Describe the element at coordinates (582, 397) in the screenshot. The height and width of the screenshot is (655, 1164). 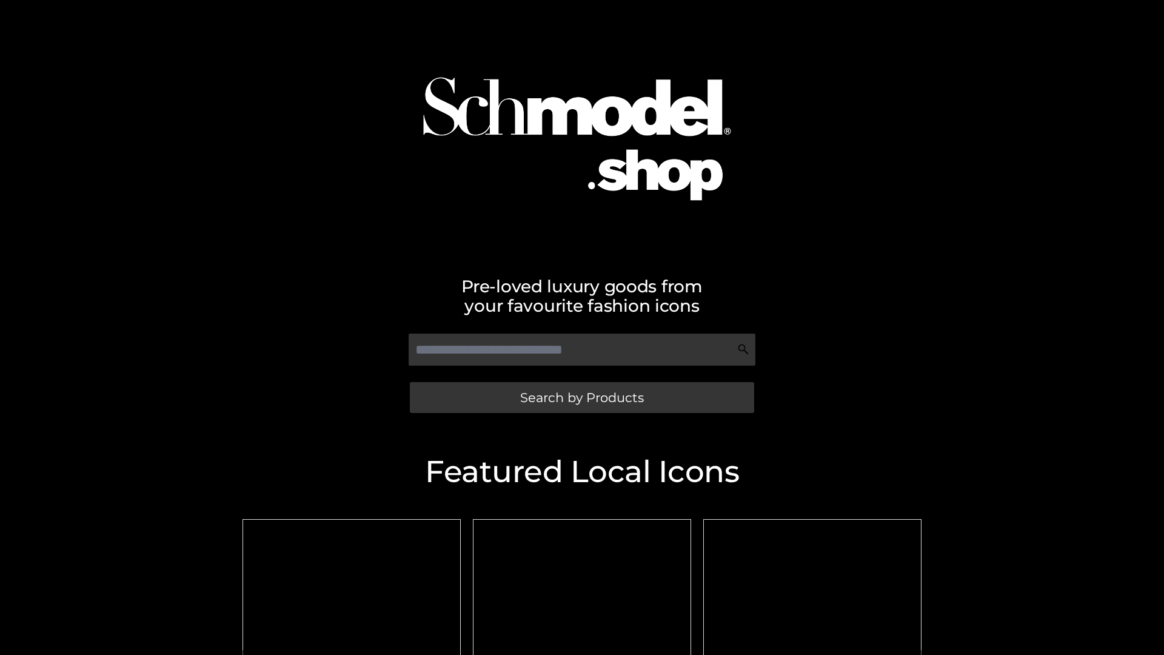
I see `span: Search by Products` at that location.